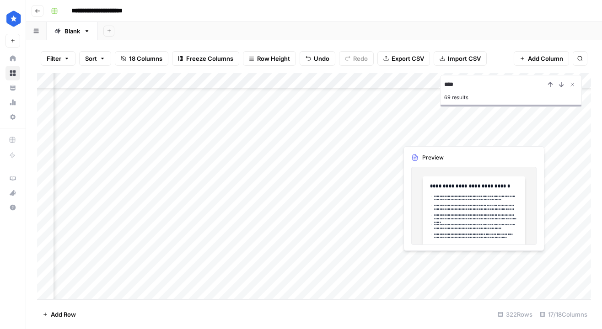 This screenshot has height=329, width=602. What do you see at coordinates (572, 85) in the screenshot?
I see `button: Close Search` at bounding box center [572, 85].